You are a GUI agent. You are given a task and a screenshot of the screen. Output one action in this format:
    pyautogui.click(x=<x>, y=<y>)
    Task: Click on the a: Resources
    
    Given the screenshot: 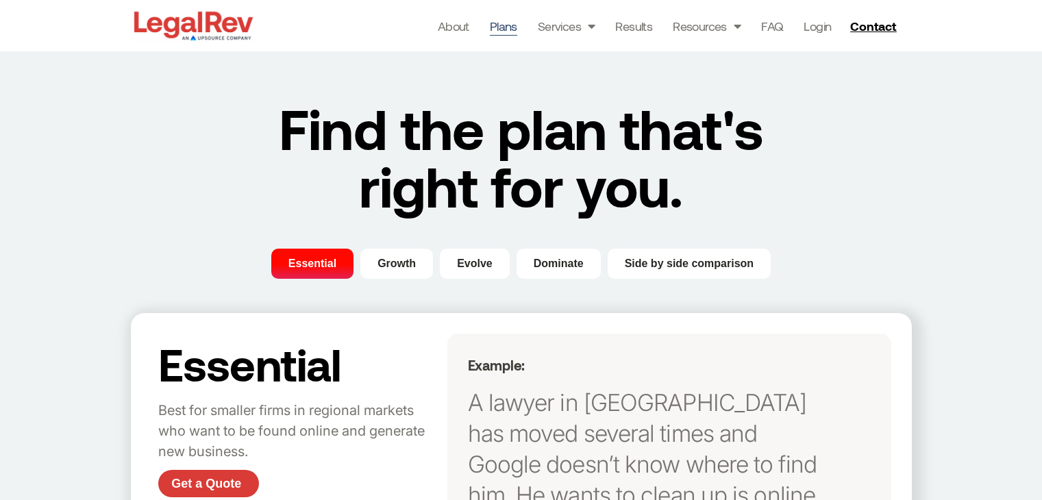 What is the action you would take?
    pyautogui.click(x=706, y=26)
    